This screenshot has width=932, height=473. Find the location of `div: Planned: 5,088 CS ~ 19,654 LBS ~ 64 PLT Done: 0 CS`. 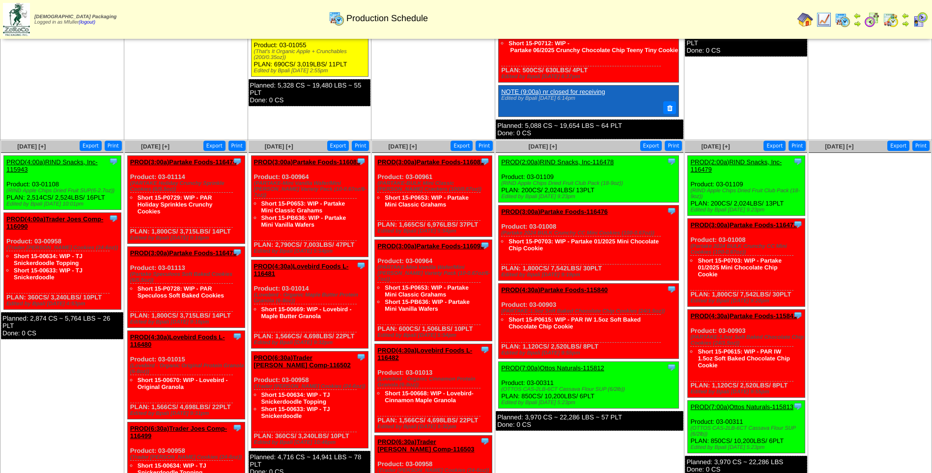

div: Planned: 5,088 CS ~ 19,654 LBS ~ 64 PLT Done: 0 CS is located at coordinates (590, 129).